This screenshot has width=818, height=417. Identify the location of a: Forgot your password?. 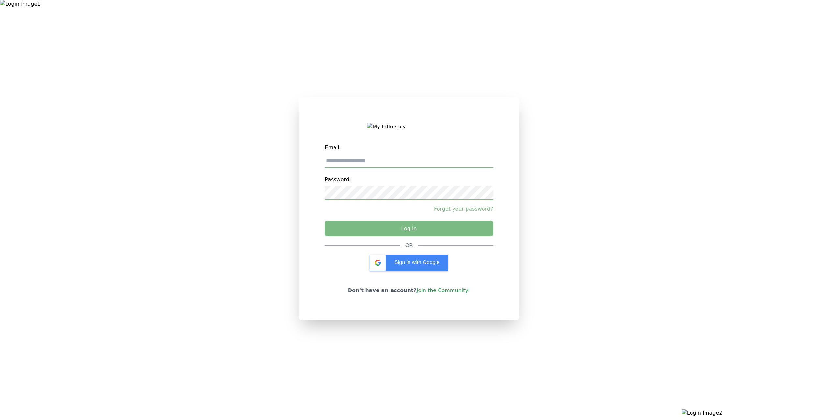
(409, 209).